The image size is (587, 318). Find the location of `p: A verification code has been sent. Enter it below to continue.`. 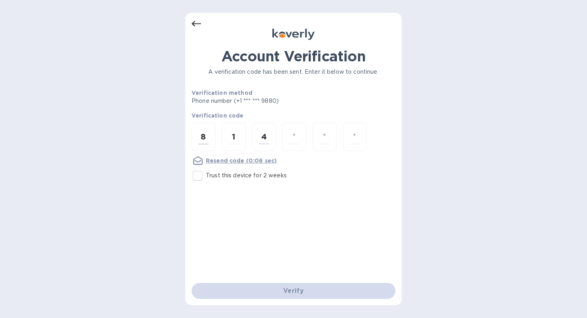

p: A verification code has been sent. Enter it below to continue. is located at coordinates (294, 72).